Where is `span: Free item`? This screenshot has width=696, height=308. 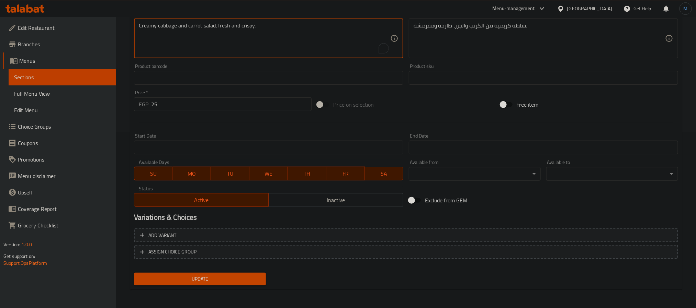 span: Free item is located at coordinates (527, 105).